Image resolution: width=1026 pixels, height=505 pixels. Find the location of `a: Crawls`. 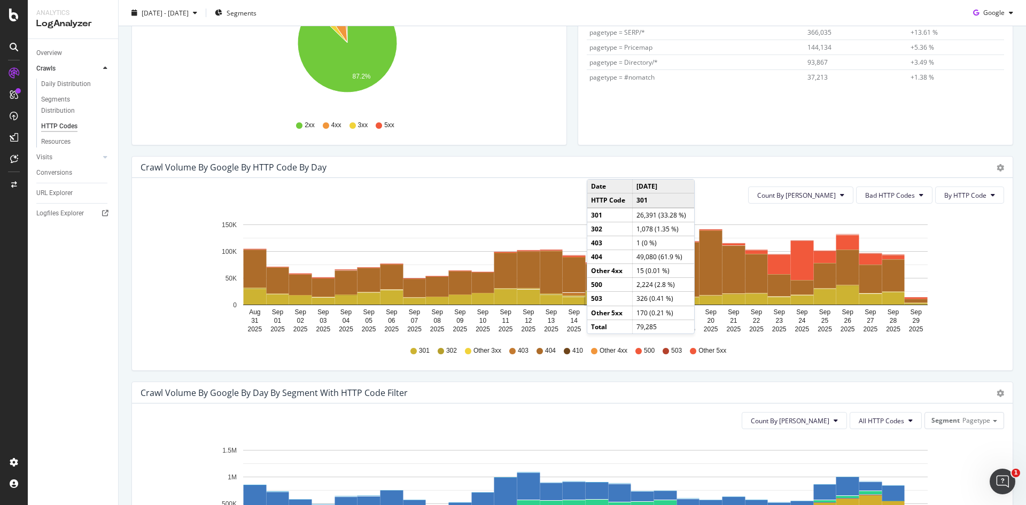

a: Crawls is located at coordinates (68, 68).